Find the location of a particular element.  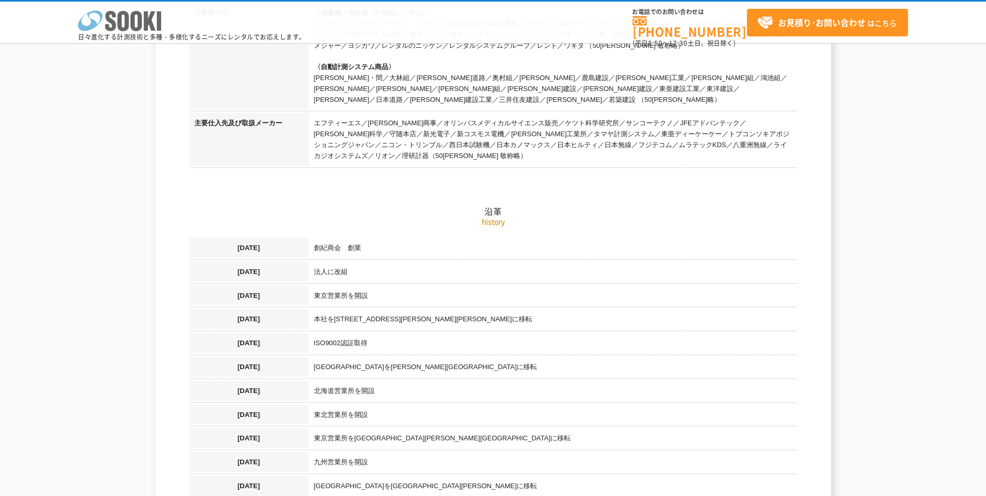

th: 主要取引先 is located at coordinates (249, 58).